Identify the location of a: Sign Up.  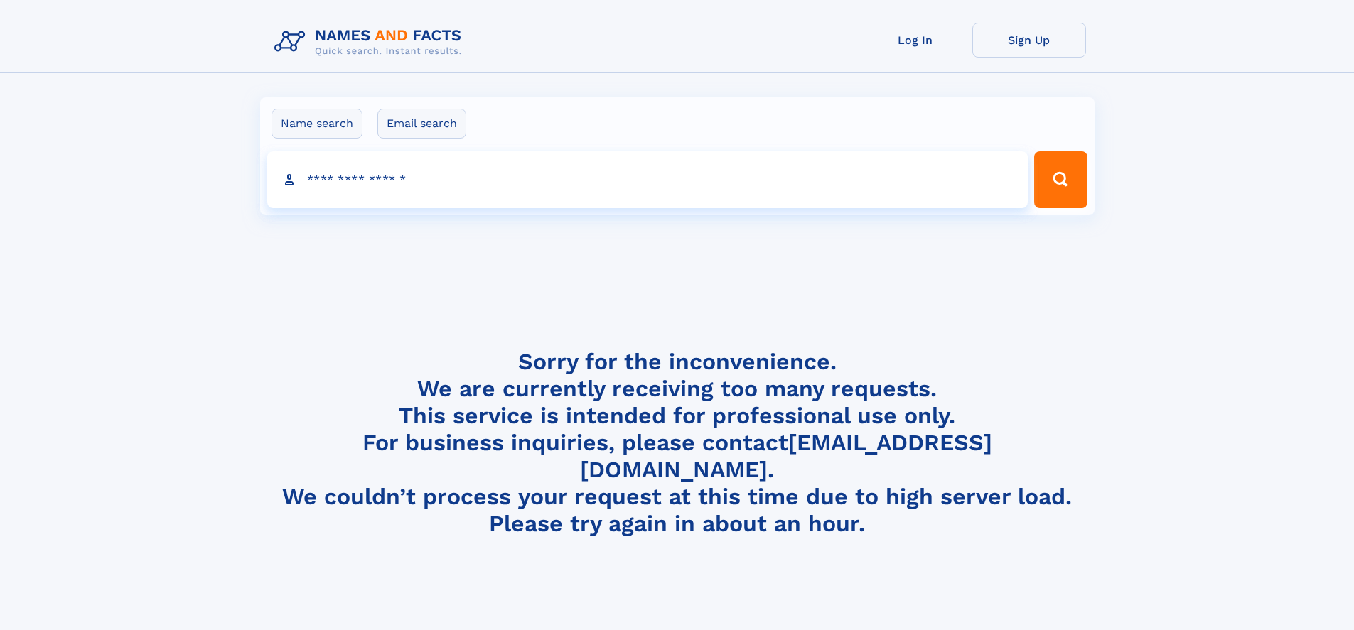
(1029, 40).